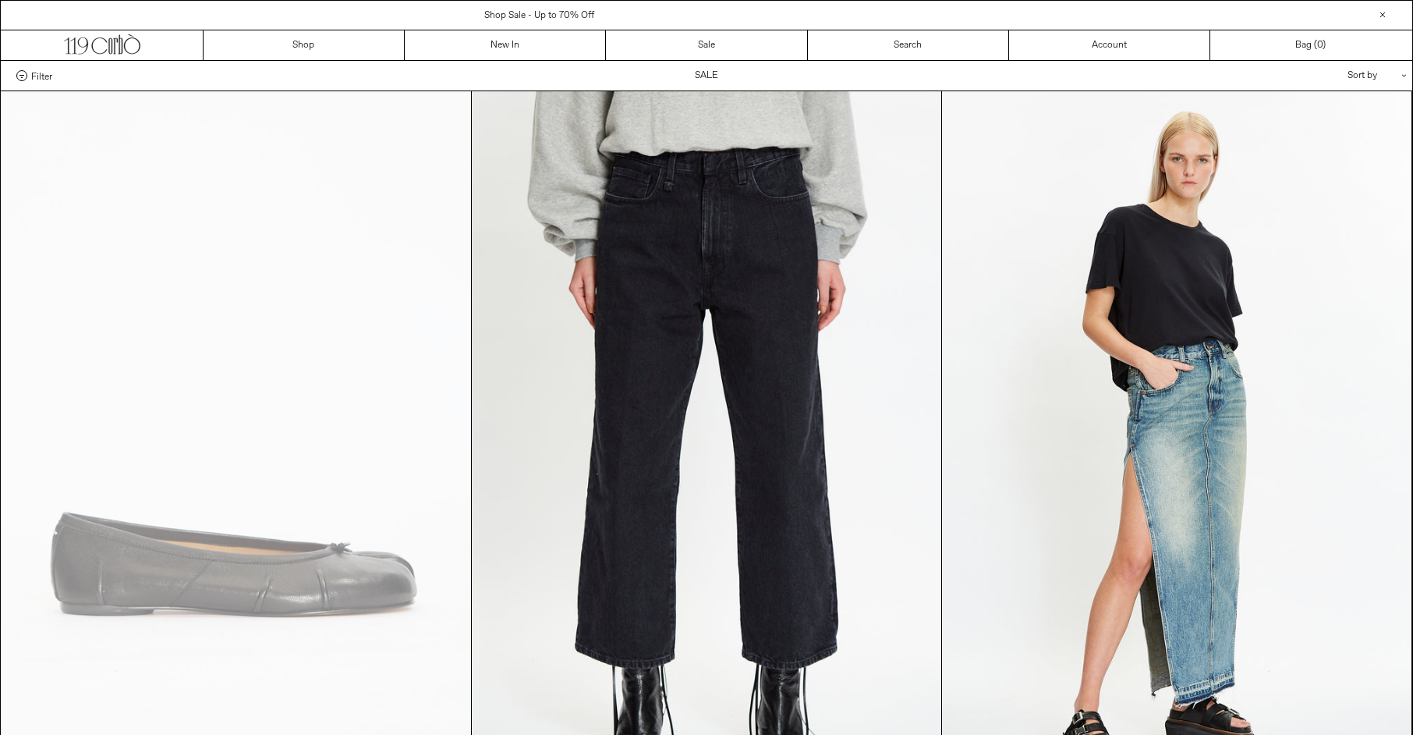 This screenshot has width=1413, height=735. Describe the element at coordinates (539, 16) in the screenshot. I see `span: Shop Sale - Up to 70% Off` at that location.